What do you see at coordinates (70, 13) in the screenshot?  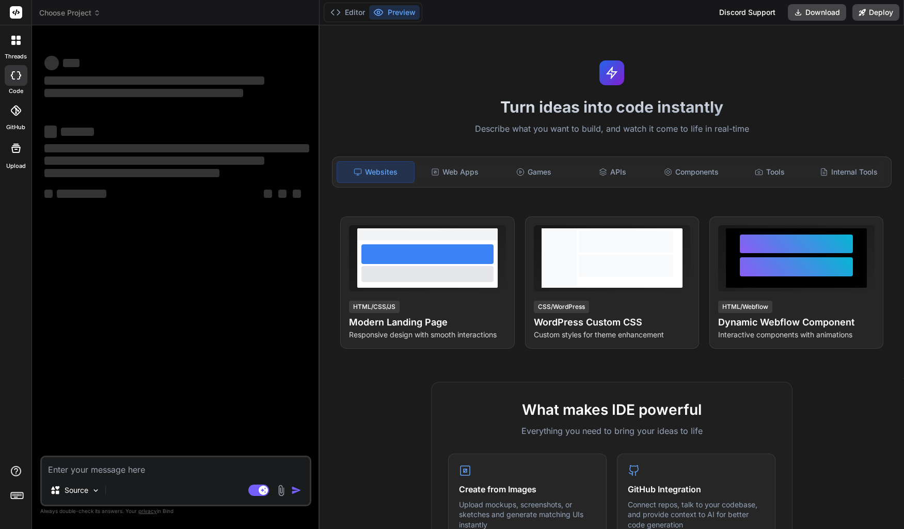 I see `span: Choose Project` at bounding box center [70, 13].